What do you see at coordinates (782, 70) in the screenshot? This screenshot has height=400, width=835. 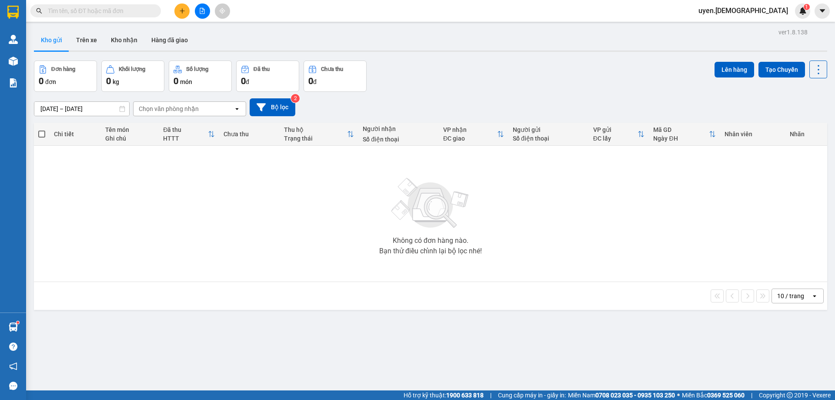 I see `button: Tạo Chuyến` at bounding box center [782, 70].